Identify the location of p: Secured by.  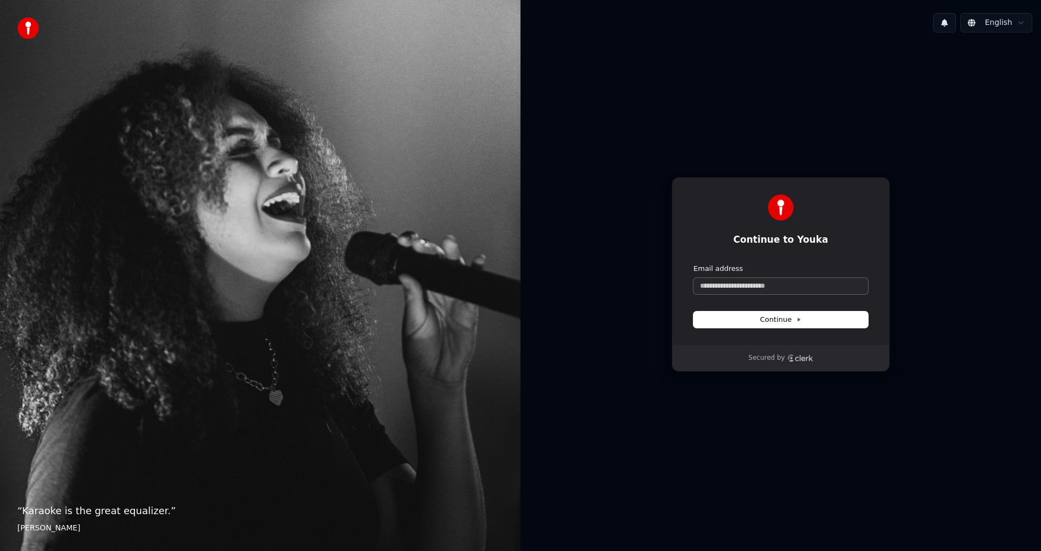
(766, 358).